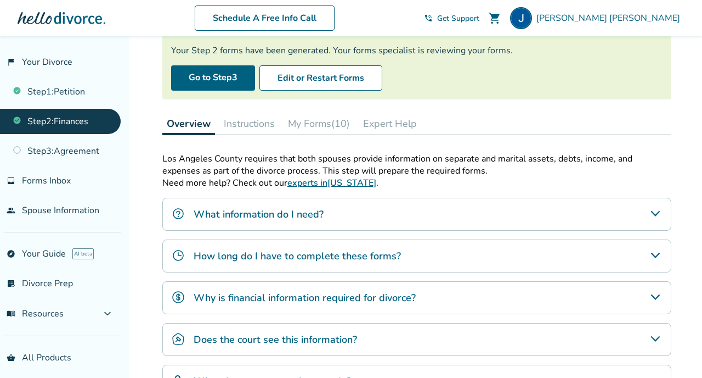 Image resolution: width=702 pixels, height=378 pixels. I want to click on div: Why is financial information required for divorce?, so click(417, 297).